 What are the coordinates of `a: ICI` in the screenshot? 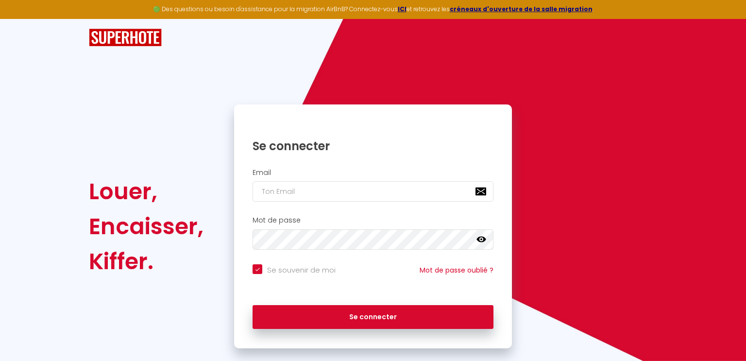 It's located at (402, 9).